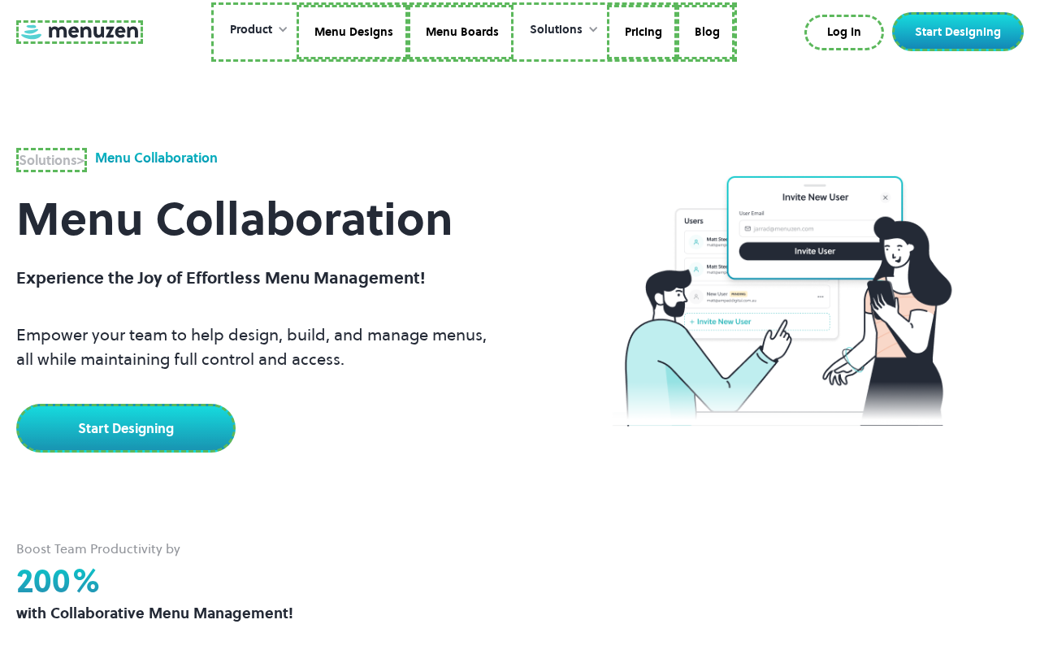 This screenshot has width=1040, height=650. I want to click on a: Blog, so click(705, 32).